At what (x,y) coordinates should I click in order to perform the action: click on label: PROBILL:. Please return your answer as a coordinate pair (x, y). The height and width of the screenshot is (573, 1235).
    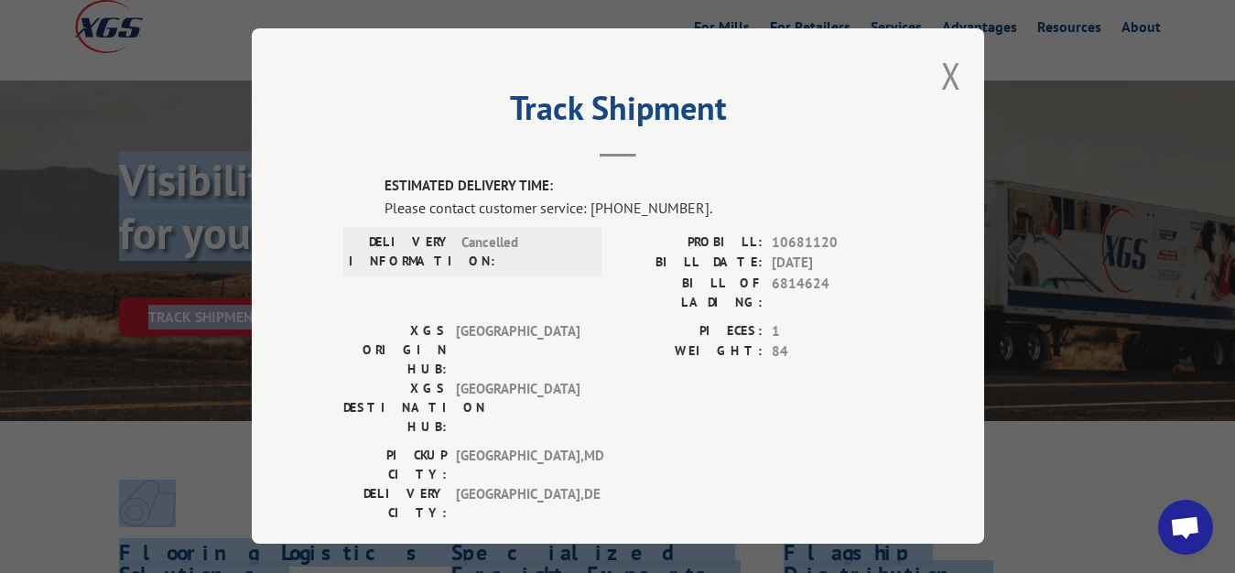
    Looking at the image, I should click on (690, 243).